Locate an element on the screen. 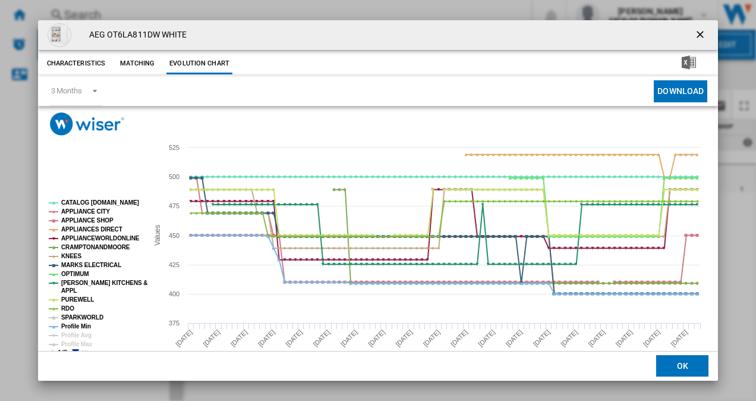 The width and height of the screenshot is (756, 401). tspan: 525 is located at coordinates (174, 147).